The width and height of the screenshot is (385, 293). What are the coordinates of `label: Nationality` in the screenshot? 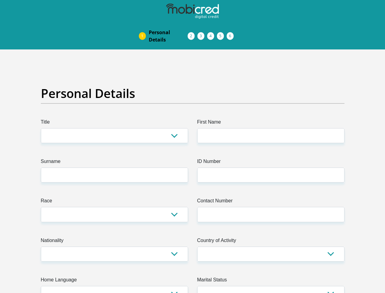 It's located at (114, 242).